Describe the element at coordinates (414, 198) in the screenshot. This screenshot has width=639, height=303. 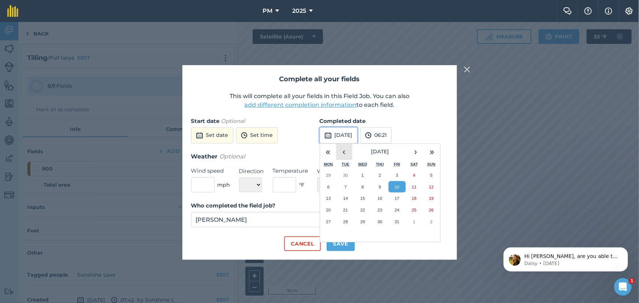
I see `abbr: October 18, 2025` at that location.